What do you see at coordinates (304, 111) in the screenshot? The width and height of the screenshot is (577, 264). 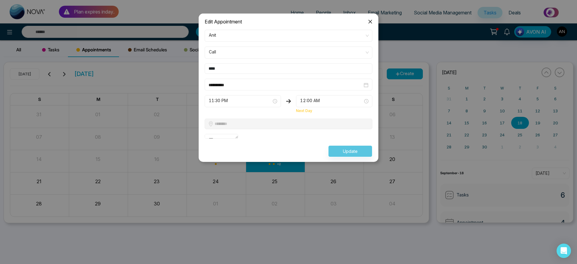 I see `span: Next Day` at bounding box center [304, 111].